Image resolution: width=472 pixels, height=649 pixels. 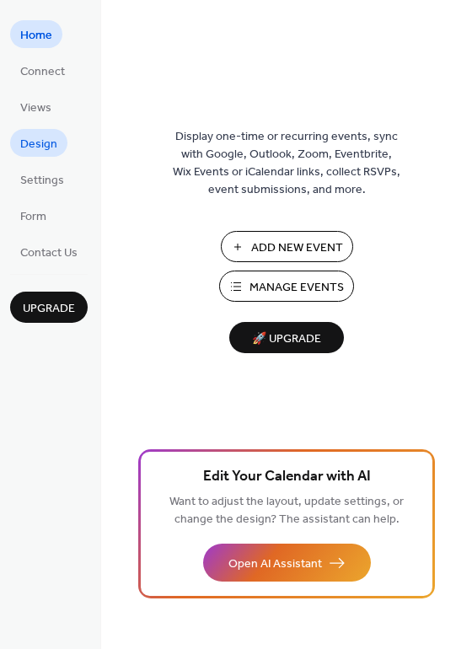 I want to click on button: Open AI Assistant, so click(x=287, y=562).